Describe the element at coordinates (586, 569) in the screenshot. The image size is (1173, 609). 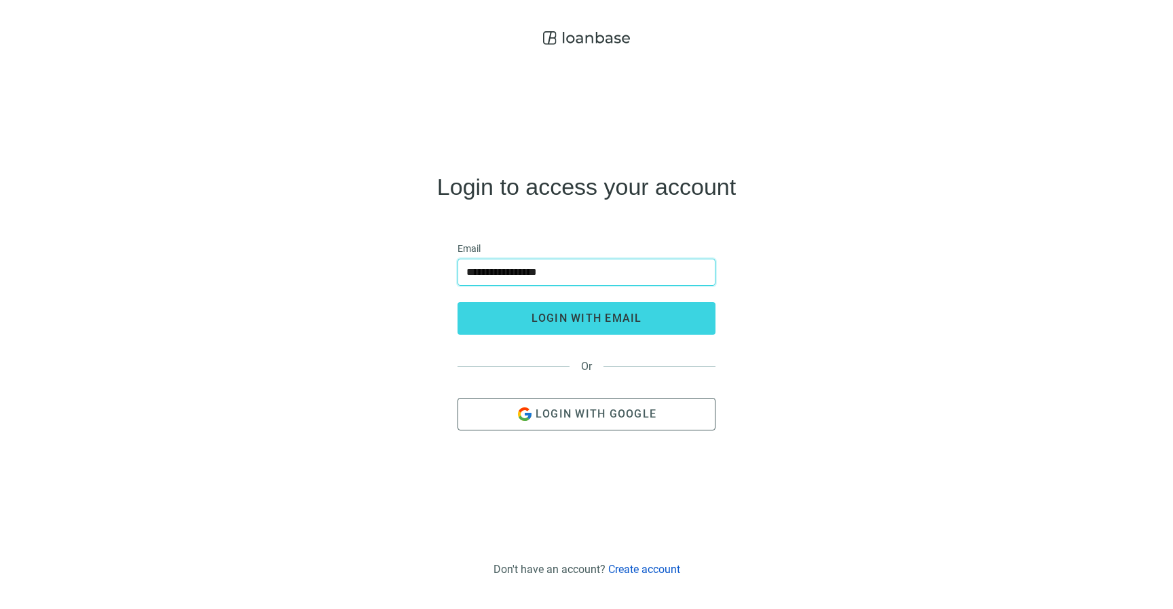
I see `div: Don't have an account?` at that location.